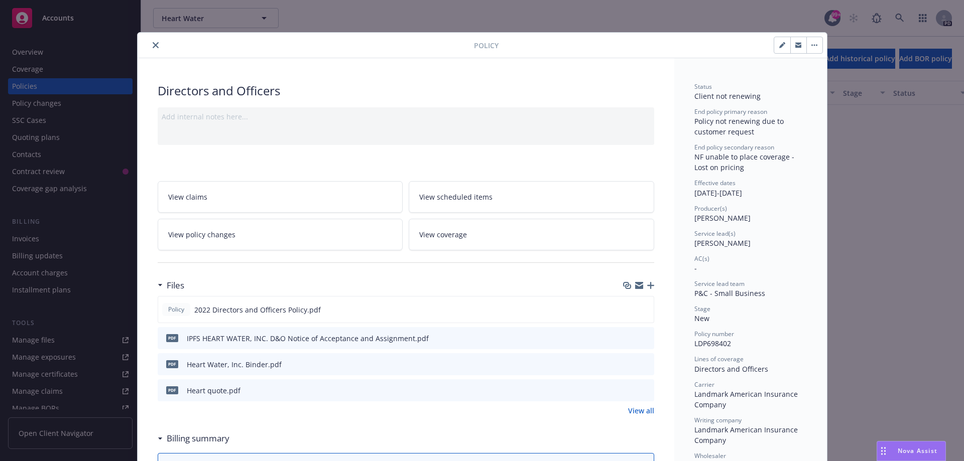 This screenshot has width=964, height=461. What do you see at coordinates (883, 451) in the screenshot?
I see `div: Drag to move` at bounding box center [883, 451].